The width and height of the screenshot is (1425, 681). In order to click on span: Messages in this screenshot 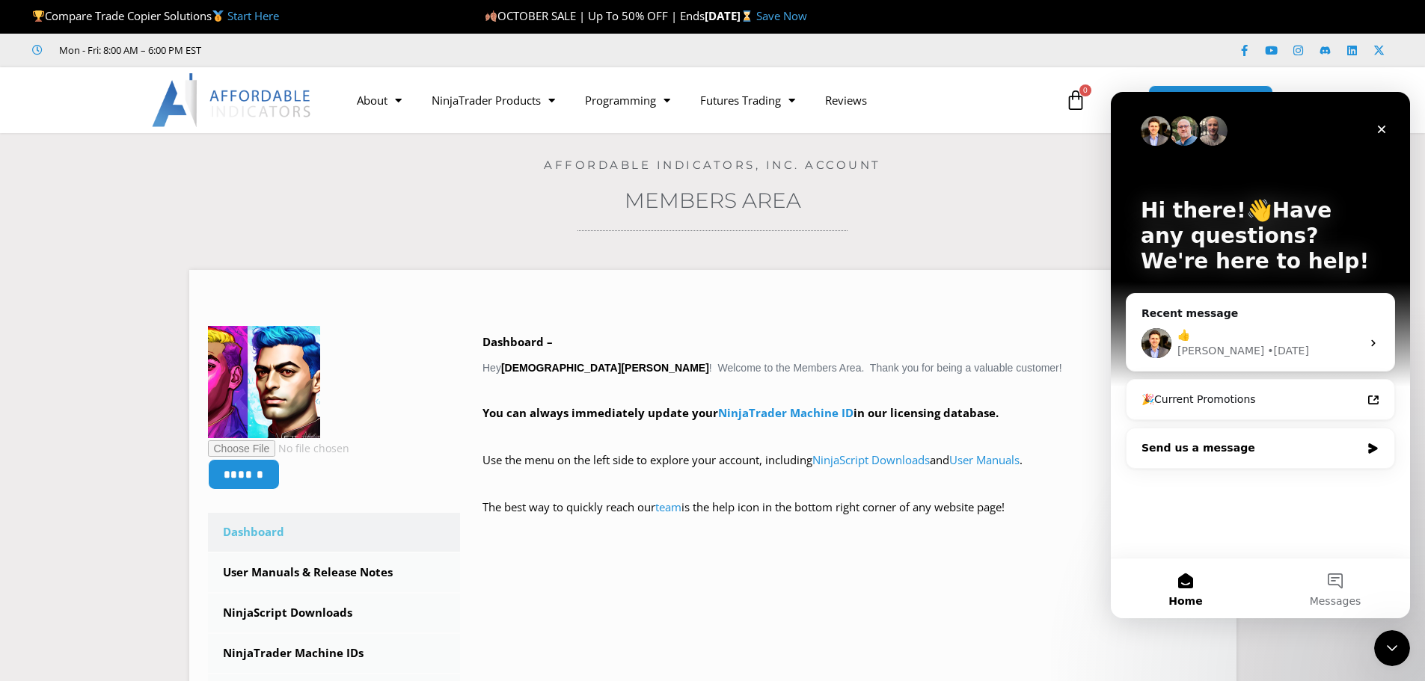, I will do `click(224, 509)`.